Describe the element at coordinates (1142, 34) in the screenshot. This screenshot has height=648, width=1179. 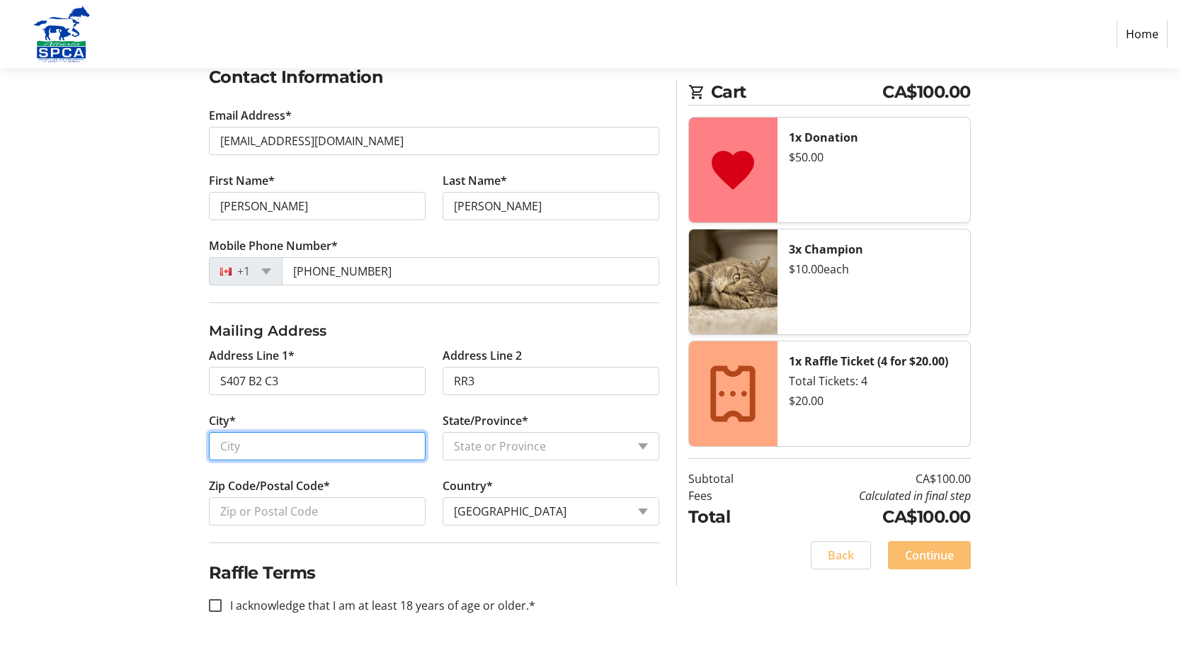
I see `a: Home` at that location.